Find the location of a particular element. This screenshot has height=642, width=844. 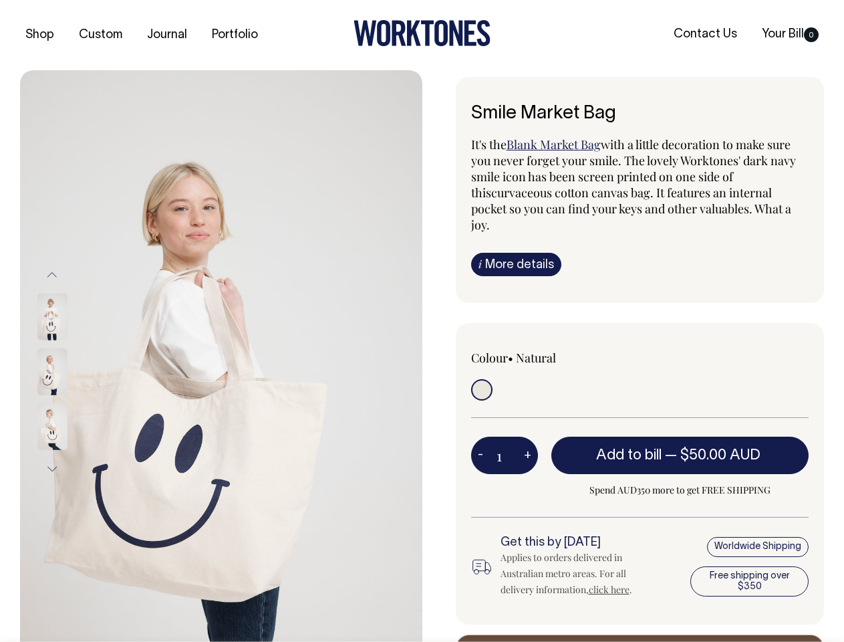

p: It's the with a little decoration to make sure you never forget your smile. The lovely Worktones'... is located at coordinates (640, 185).